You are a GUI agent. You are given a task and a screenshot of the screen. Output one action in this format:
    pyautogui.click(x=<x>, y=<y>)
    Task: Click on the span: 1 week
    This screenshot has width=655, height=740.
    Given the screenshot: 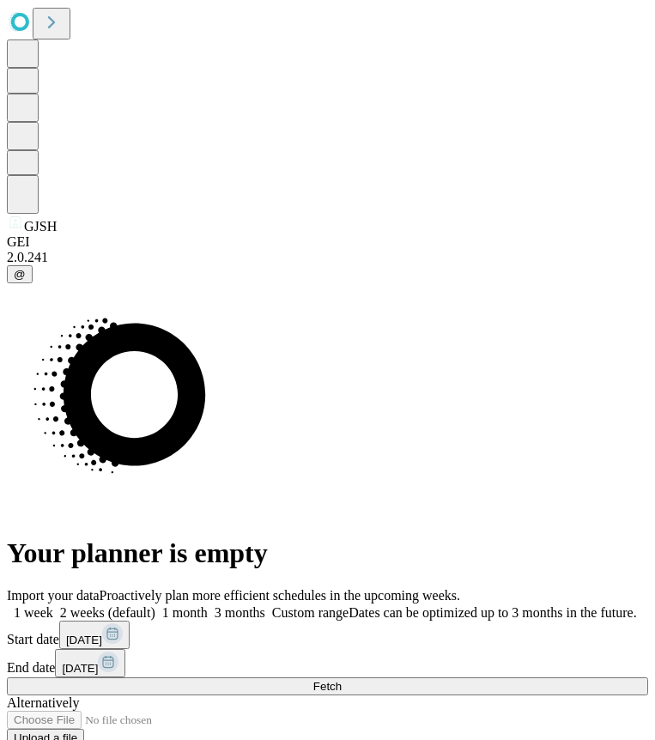 What is the action you would take?
    pyautogui.click(x=33, y=612)
    